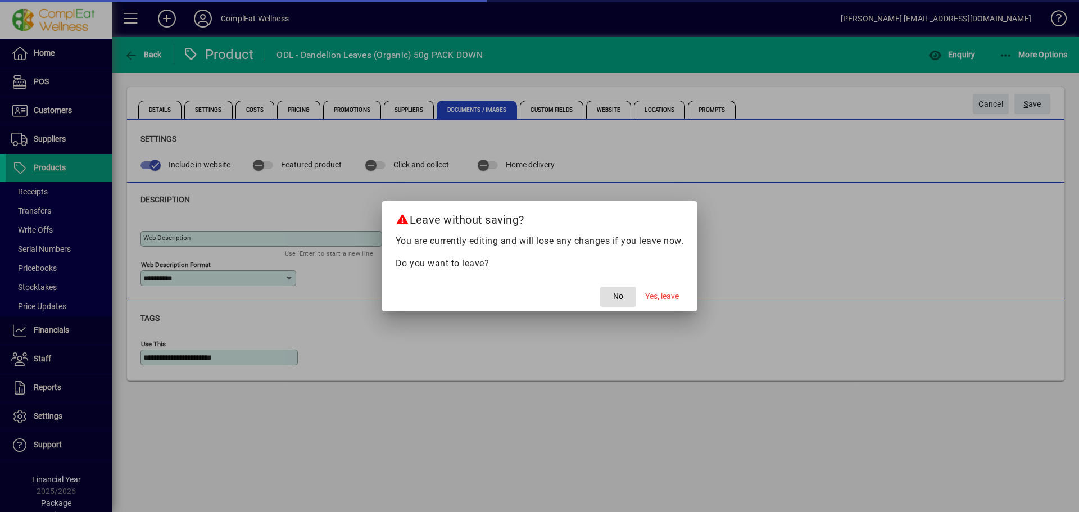 This screenshot has height=512, width=1079. What do you see at coordinates (540, 241) in the screenshot?
I see `p: You are currently editing and will lose any changes if you leave now.` at bounding box center [540, 241].